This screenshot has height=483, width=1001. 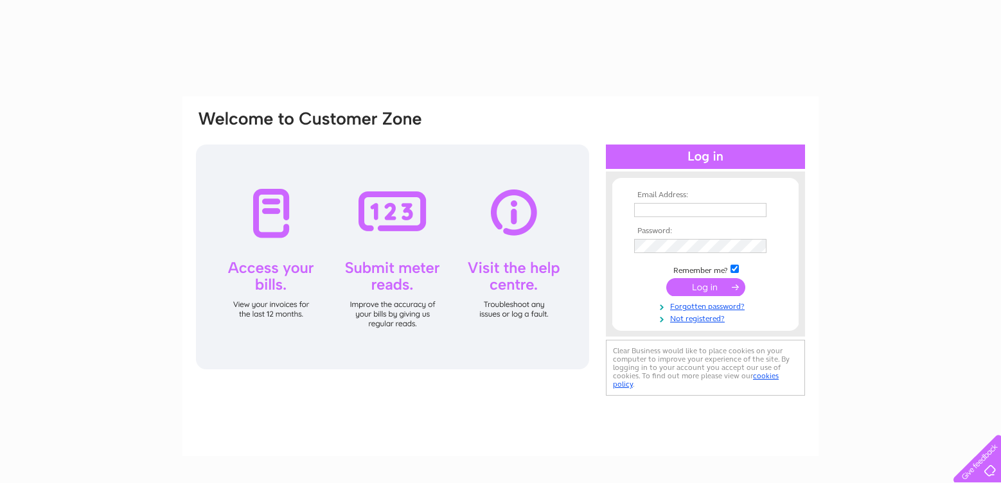 What do you see at coordinates (705, 367) in the screenshot?
I see `div: Clear Business would like to place cookies on your computer to improve your experience of the sit...` at bounding box center [705, 367].